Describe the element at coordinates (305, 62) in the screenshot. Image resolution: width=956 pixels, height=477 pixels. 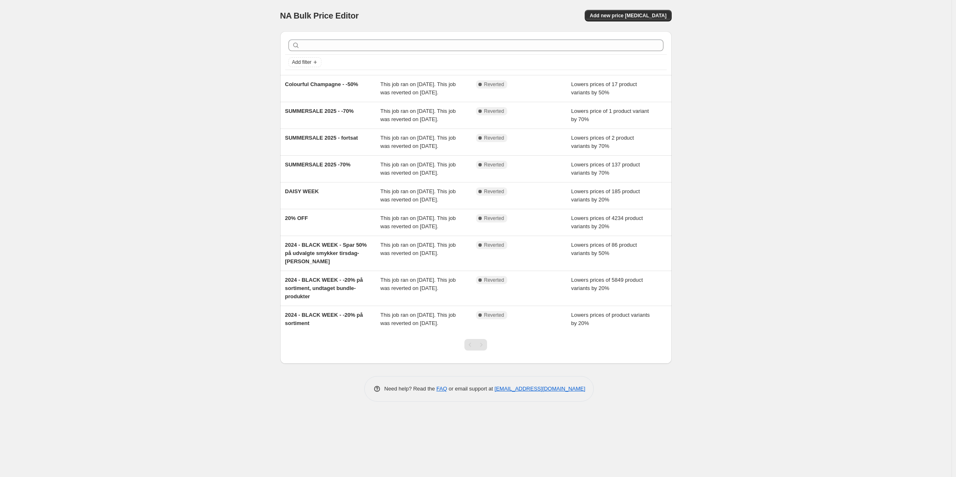
I see `button: Add filter` at that location.